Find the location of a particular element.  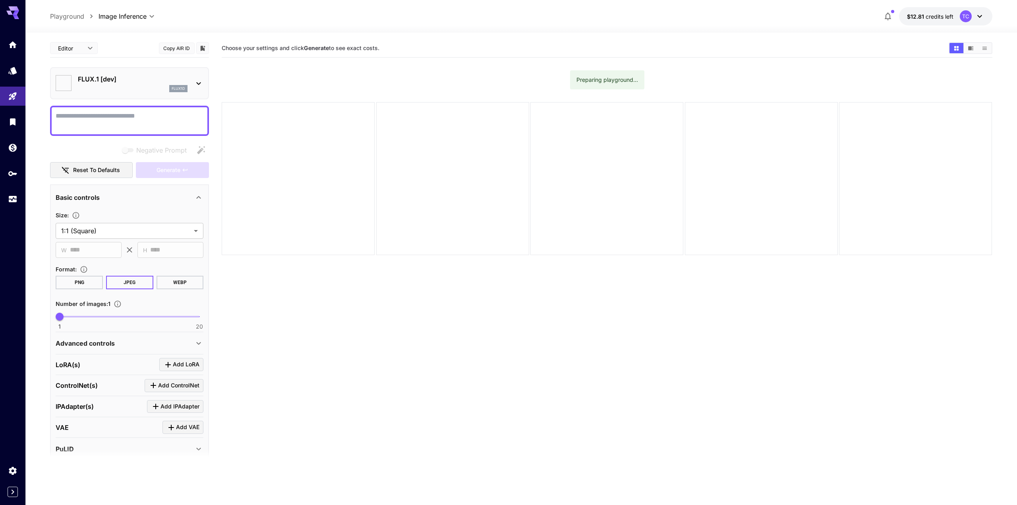

span: W is located at coordinates (64, 250).